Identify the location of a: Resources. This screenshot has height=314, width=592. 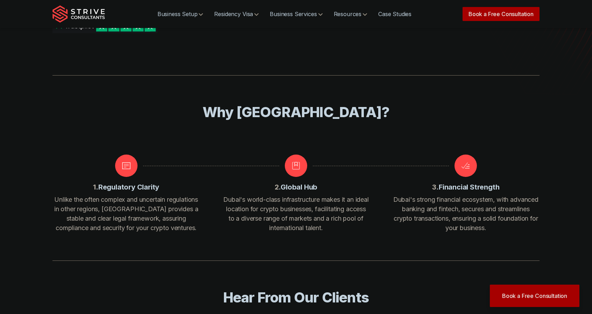
(350, 14).